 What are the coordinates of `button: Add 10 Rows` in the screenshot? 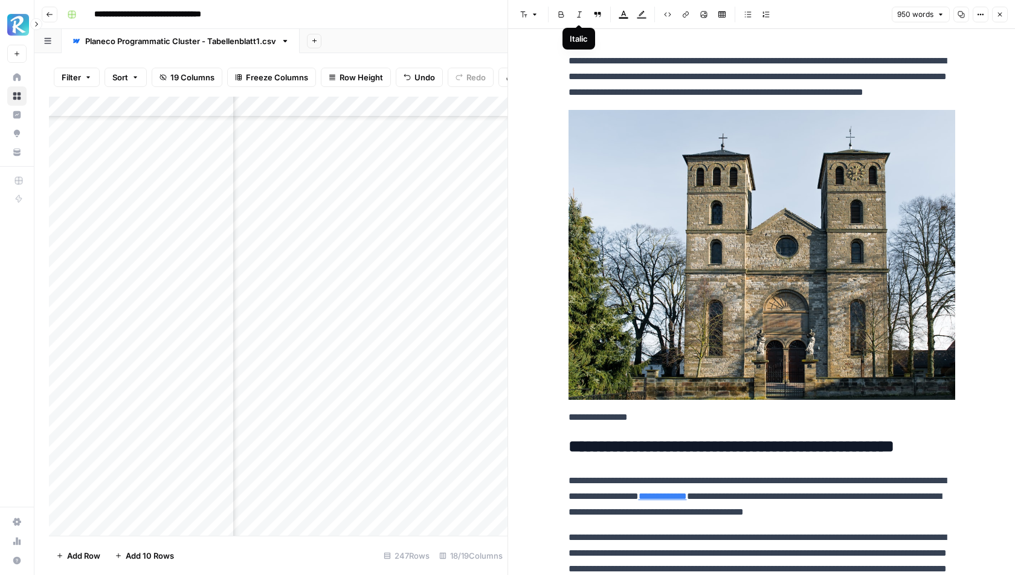 It's located at (144, 556).